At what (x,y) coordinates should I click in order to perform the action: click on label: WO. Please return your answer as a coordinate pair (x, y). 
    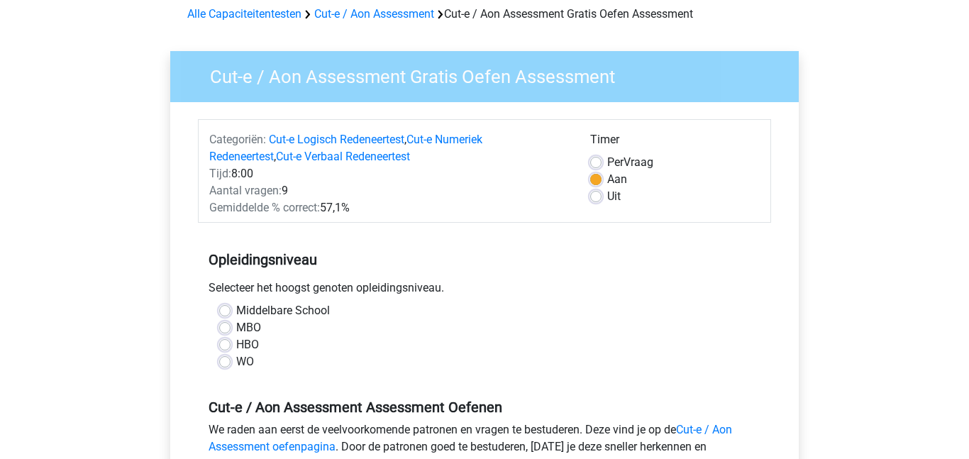
    Looking at the image, I should click on (245, 362).